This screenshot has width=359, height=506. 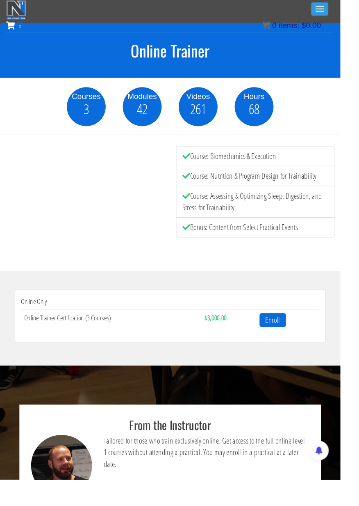 I want to click on li: Course: Biomechanics & Execution, so click(x=270, y=165).